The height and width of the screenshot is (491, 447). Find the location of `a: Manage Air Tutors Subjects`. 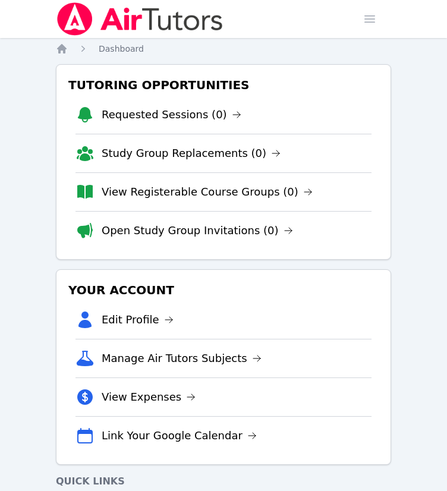

a: Manage Air Tutors Subjects is located at coordinates (181, 359).